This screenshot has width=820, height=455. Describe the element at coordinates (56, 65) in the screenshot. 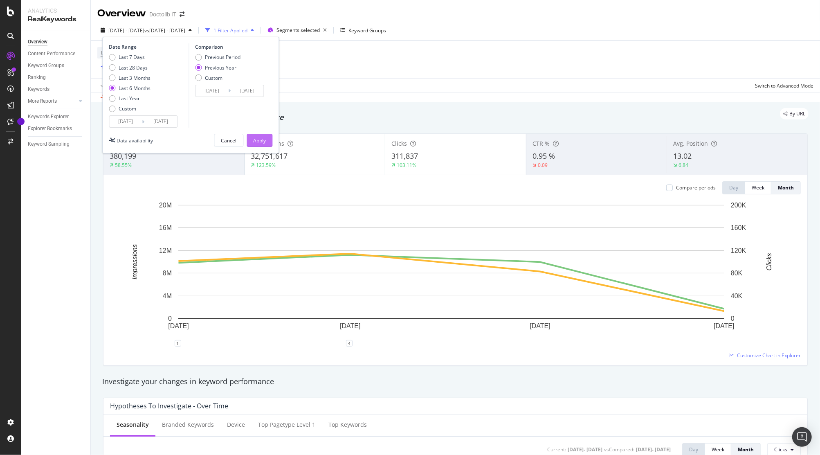

I see `a: Keyword Groups` at that location.